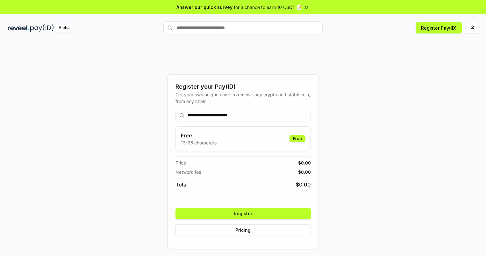 The image size is (486, 256). What do you see at coordinates (42, 28) in the screenshot?
I see `img: pay_id` at bounding box center [42, 28].